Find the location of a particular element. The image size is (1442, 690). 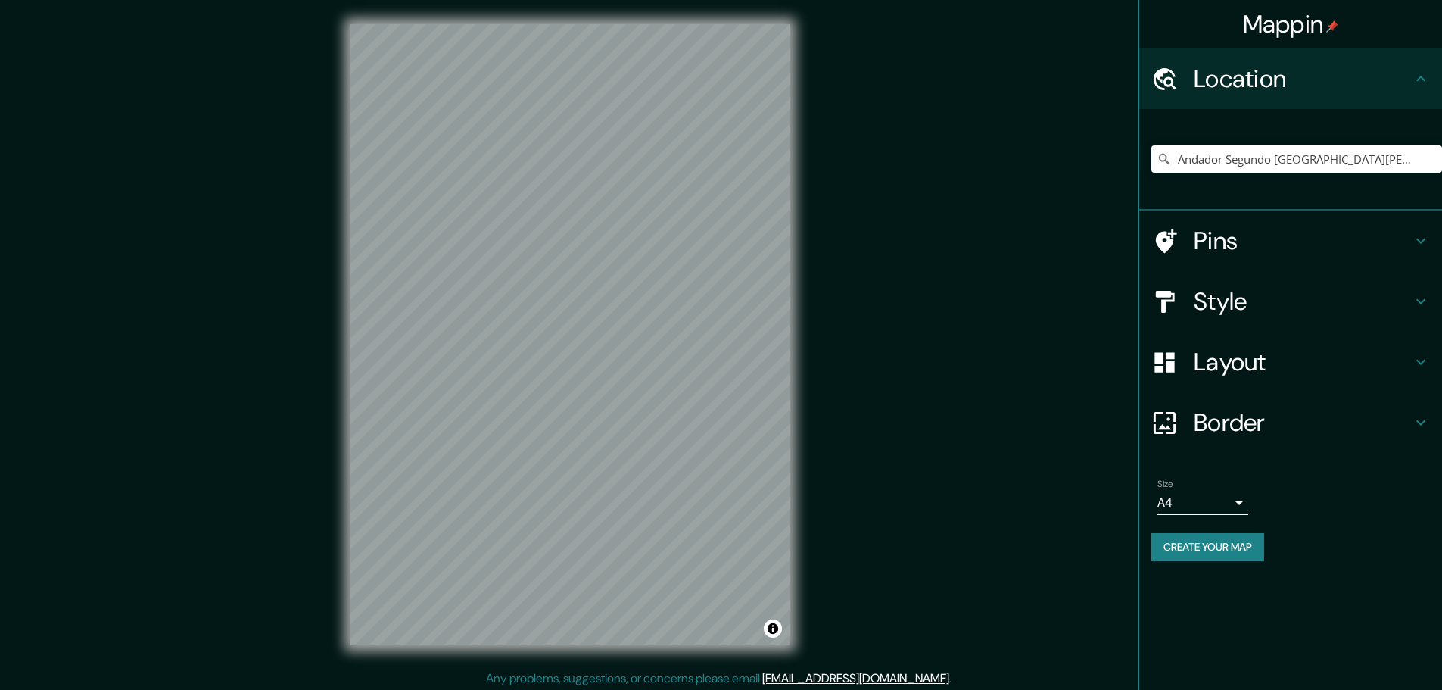

img: pin-icon.png is located at coordinates (1333, 26).